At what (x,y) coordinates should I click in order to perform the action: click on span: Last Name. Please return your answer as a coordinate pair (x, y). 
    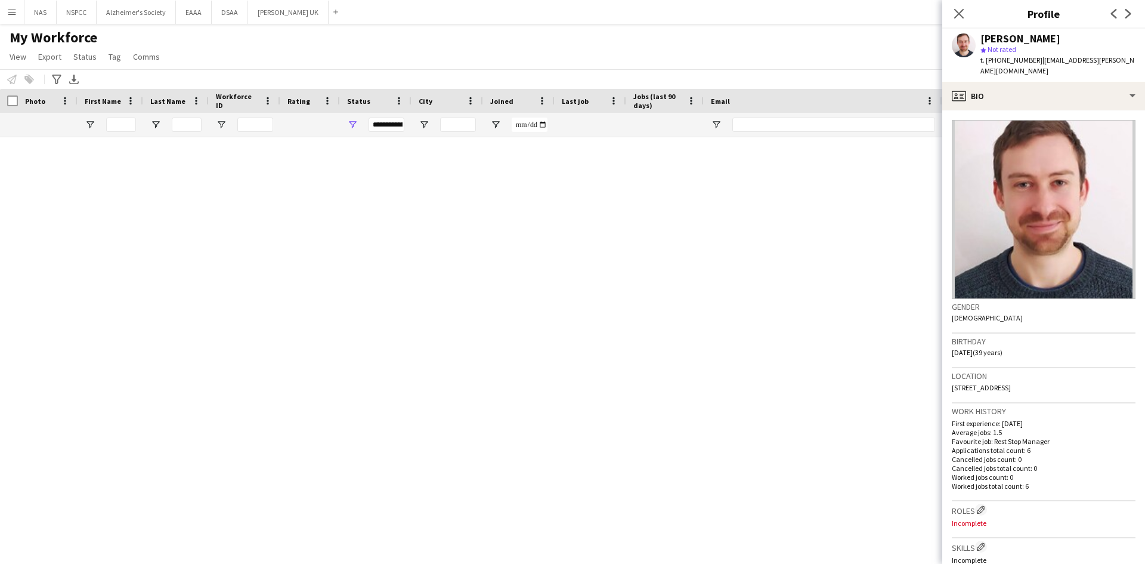
    Looking at the image, I should click on (168, 101).